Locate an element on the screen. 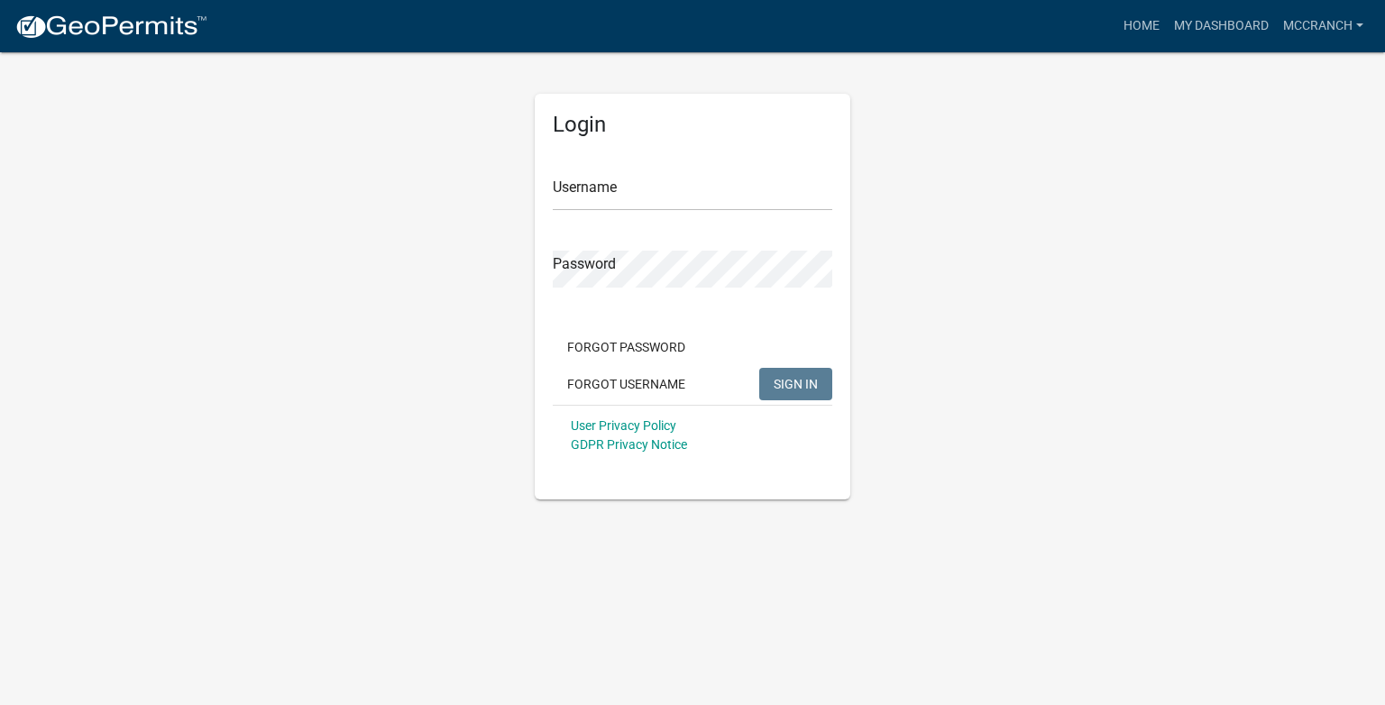 The image size is (1385, 705). a: Home is located at coordinates (1142, 26).